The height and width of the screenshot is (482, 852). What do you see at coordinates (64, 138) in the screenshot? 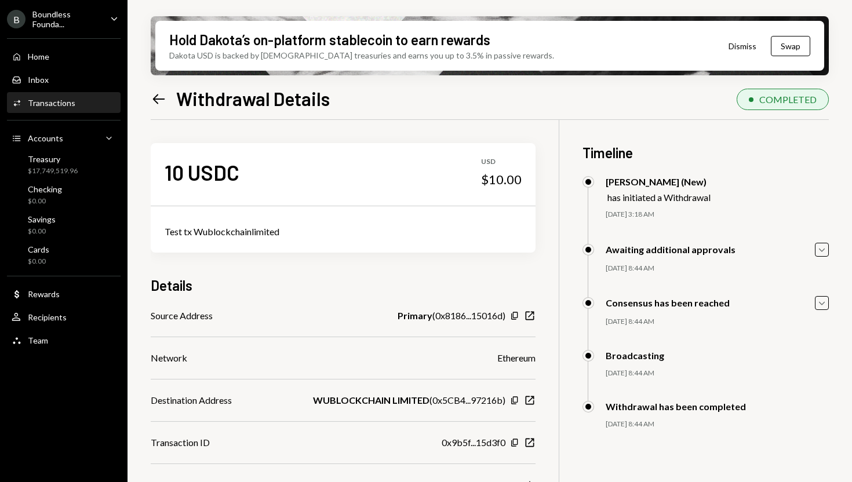
I see `a: Accounts` at bounding box center [64, 138].